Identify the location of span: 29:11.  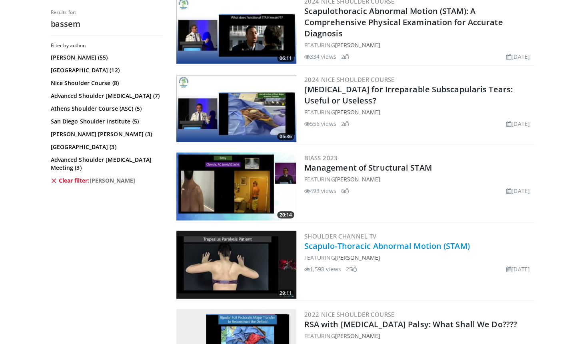
(285, 293).